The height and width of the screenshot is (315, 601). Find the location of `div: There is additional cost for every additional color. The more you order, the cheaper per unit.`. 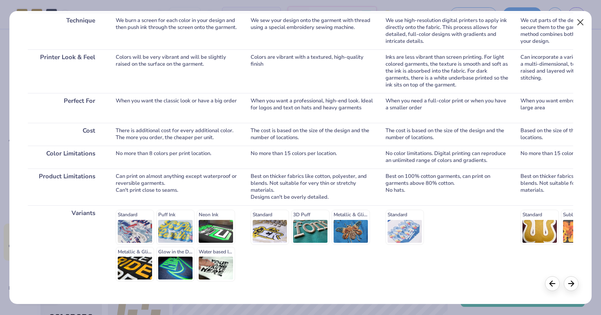

div: There is additional cost for every additional color. The more you order, the cheaper per unit. is located at coordinates (177, 134).